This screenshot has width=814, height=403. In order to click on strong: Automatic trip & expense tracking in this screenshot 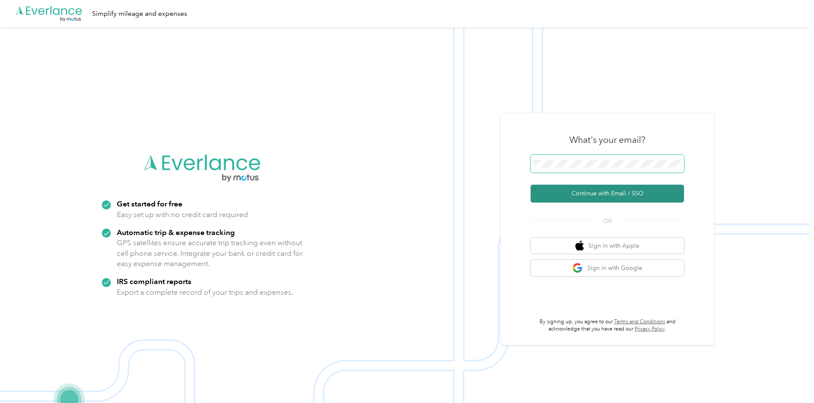, I will do `click(176, 232)`.